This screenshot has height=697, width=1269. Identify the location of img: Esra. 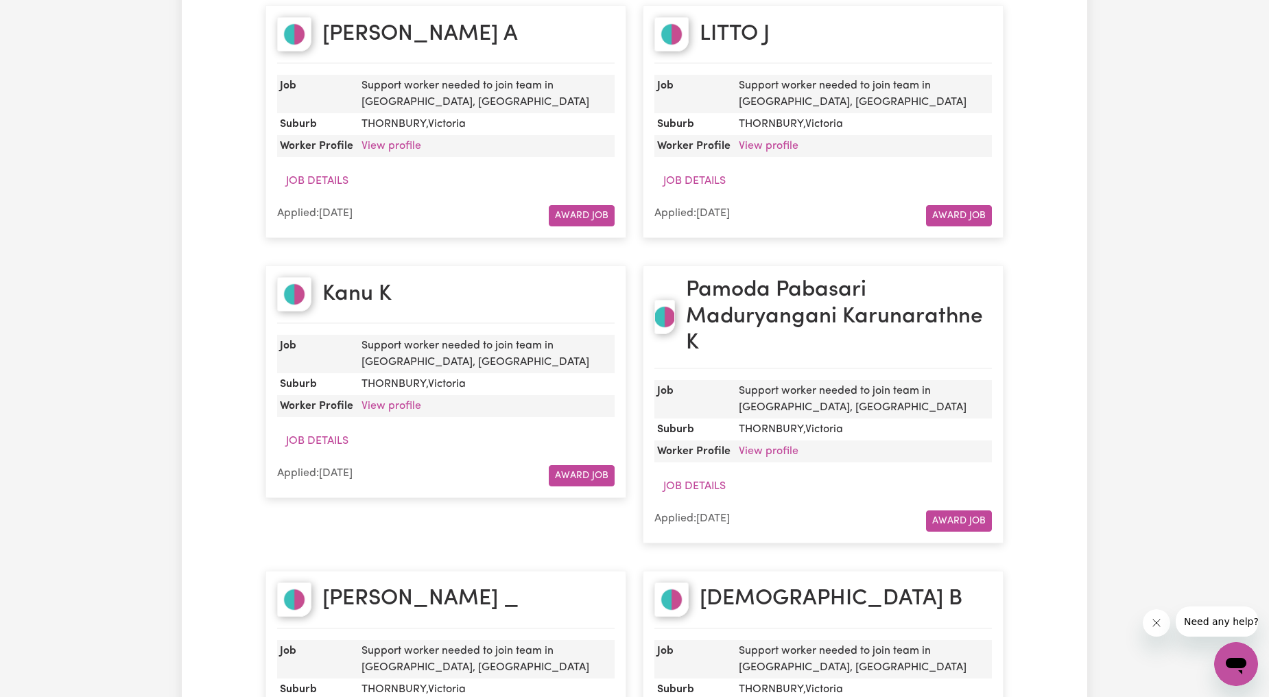
(672, 600).